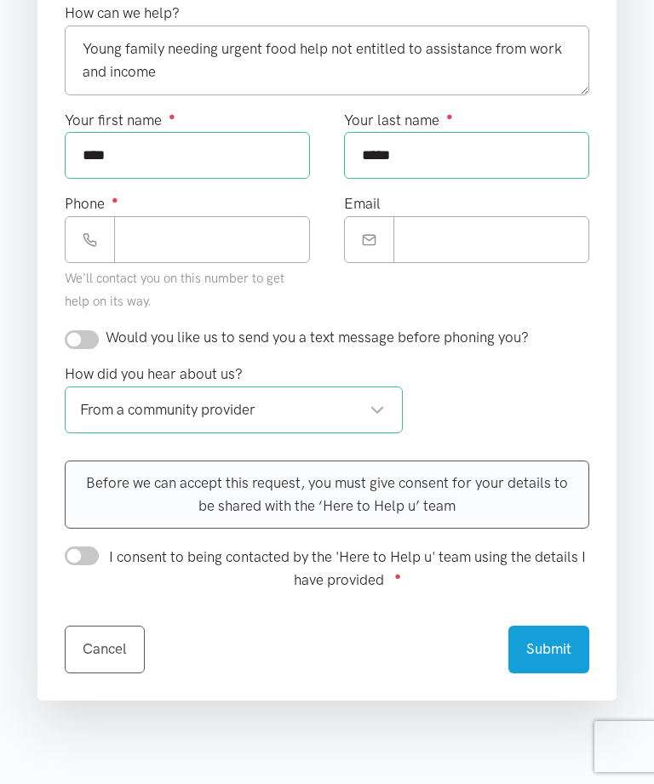  Describe the element at coordinates (122, 13) in the screenshot. I see `label: How can we help?` at that location.